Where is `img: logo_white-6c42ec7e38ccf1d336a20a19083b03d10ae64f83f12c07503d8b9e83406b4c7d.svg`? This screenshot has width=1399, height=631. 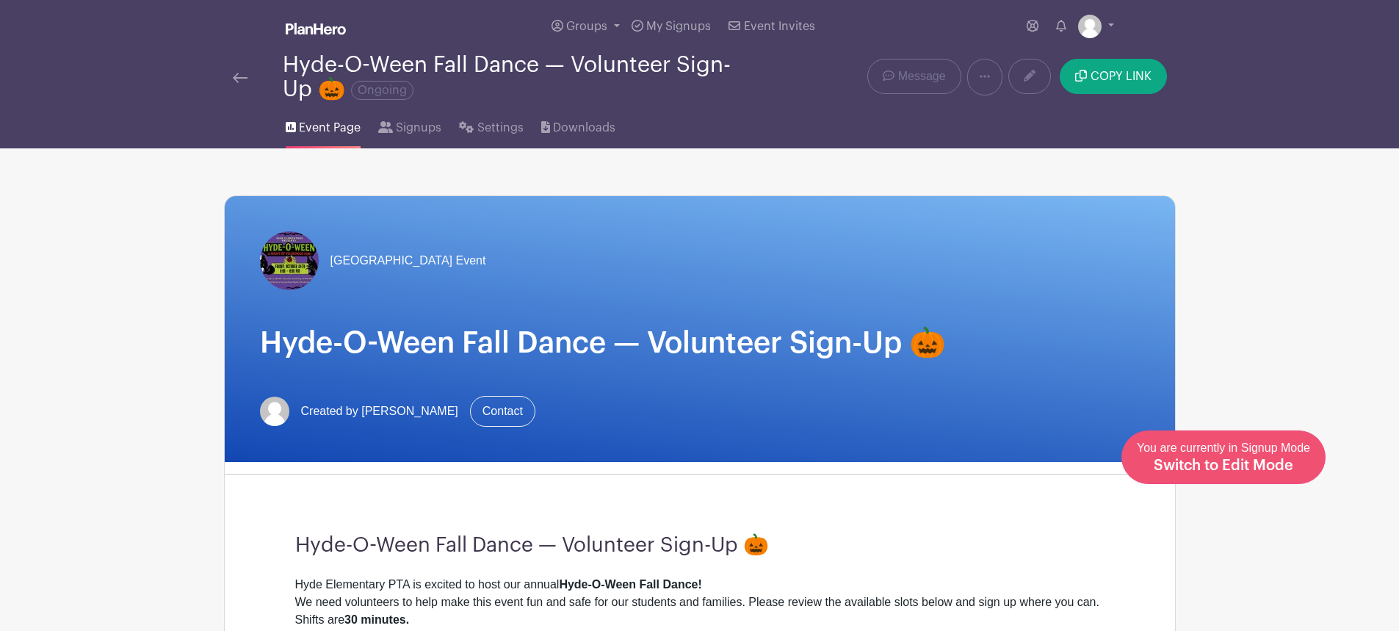 img: logo_white-6c42ec7e38ccf1d336a20a19083b03d10ae64f83f12c07503d8b9e83406b4c7d.svg is located at coordinates (316, 29).